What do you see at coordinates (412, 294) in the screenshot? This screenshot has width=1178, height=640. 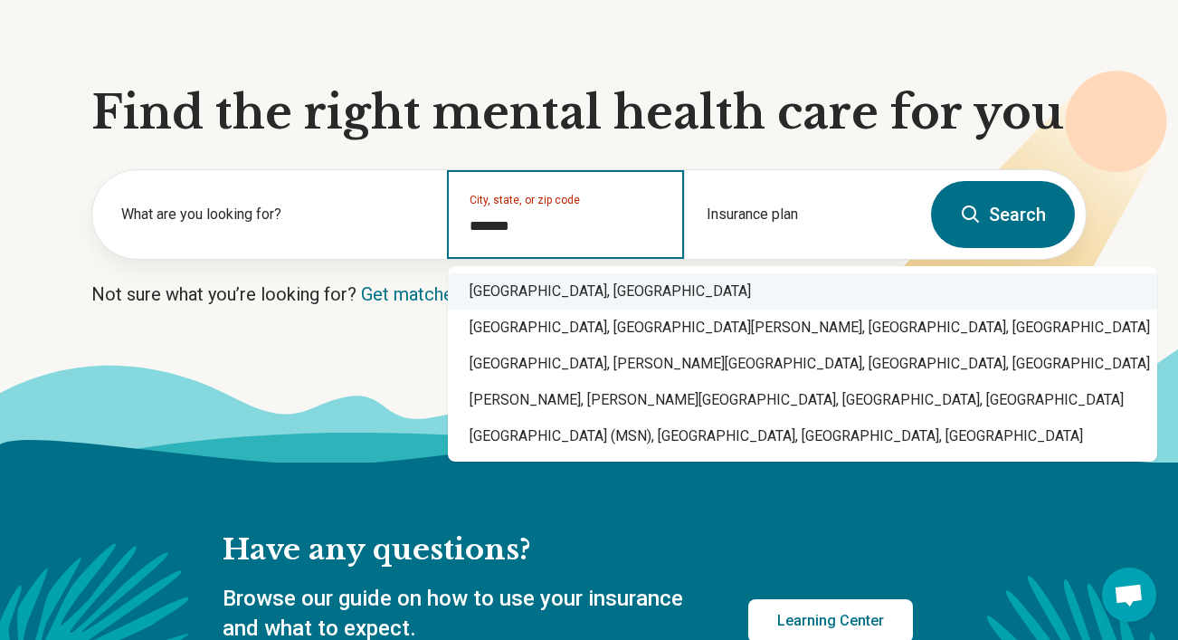 I see `a: Get matched` at bounding box center [412, 294].